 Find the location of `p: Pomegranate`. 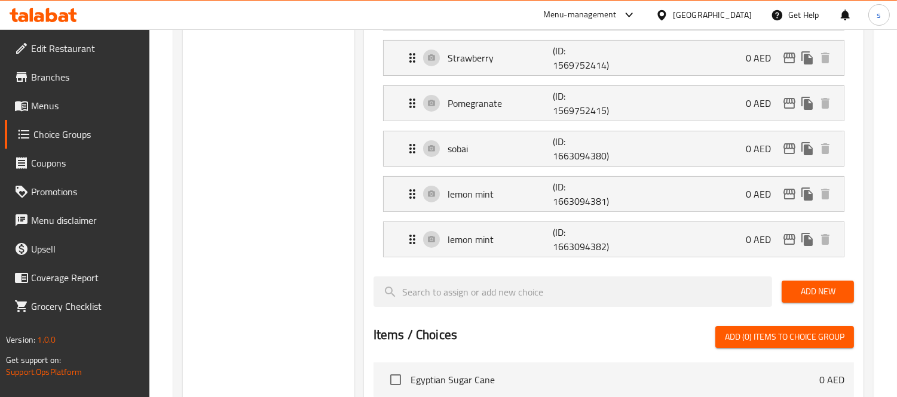

p: Pomegranate is located at coordinates (500, 103).